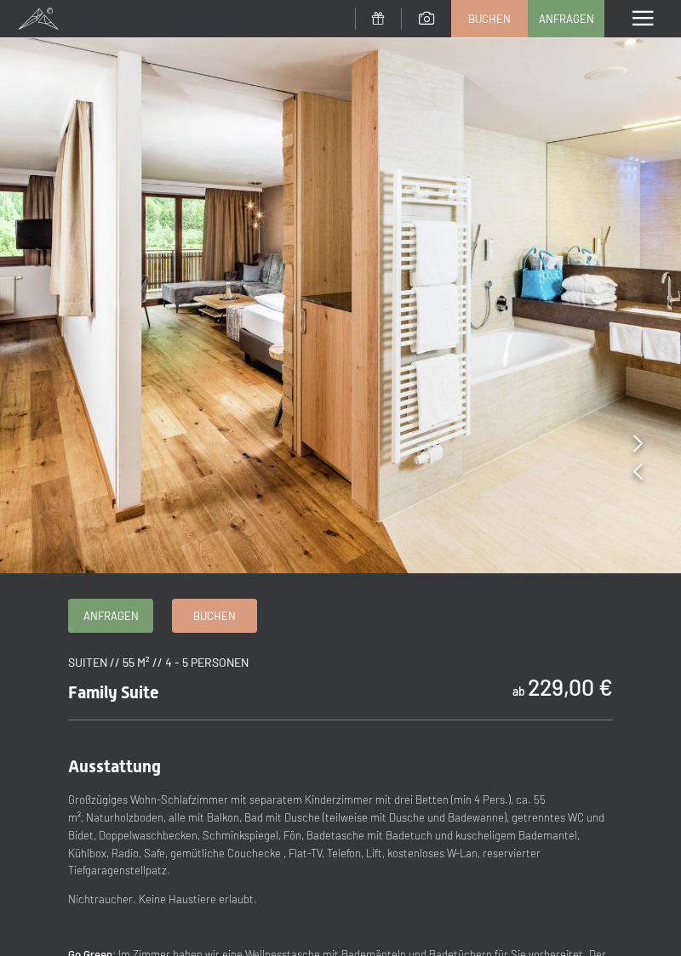  I want to click on b: 229,00 €, so click(570, 687).